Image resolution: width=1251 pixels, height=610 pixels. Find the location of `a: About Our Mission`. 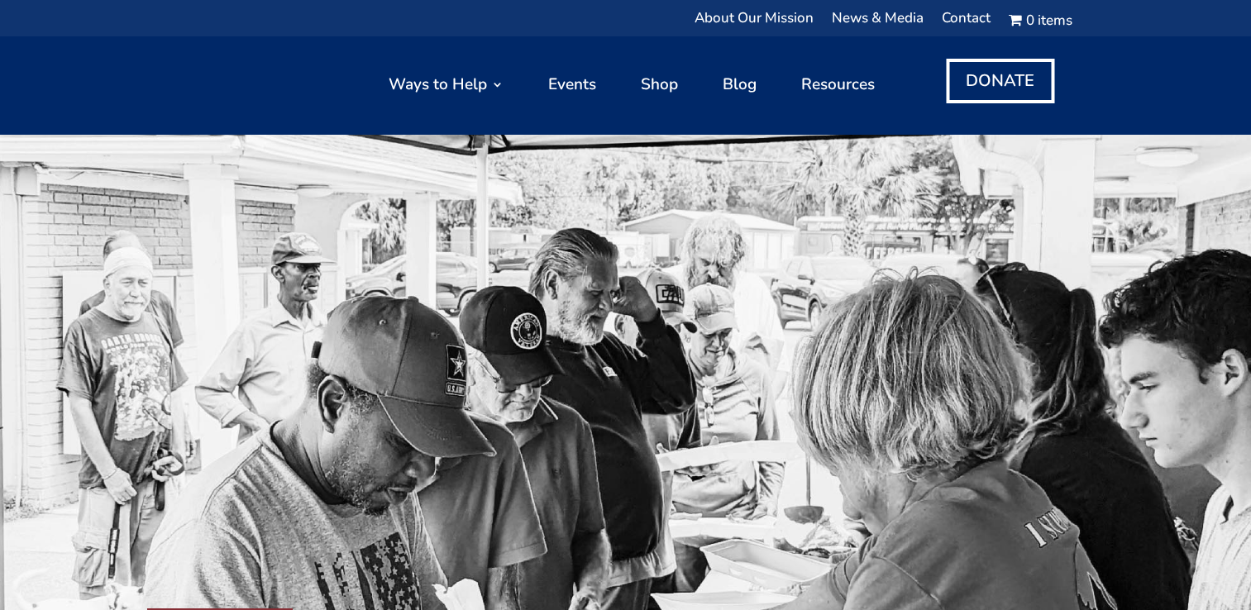

a: About Our Mission is located at coordinates (754, 22).